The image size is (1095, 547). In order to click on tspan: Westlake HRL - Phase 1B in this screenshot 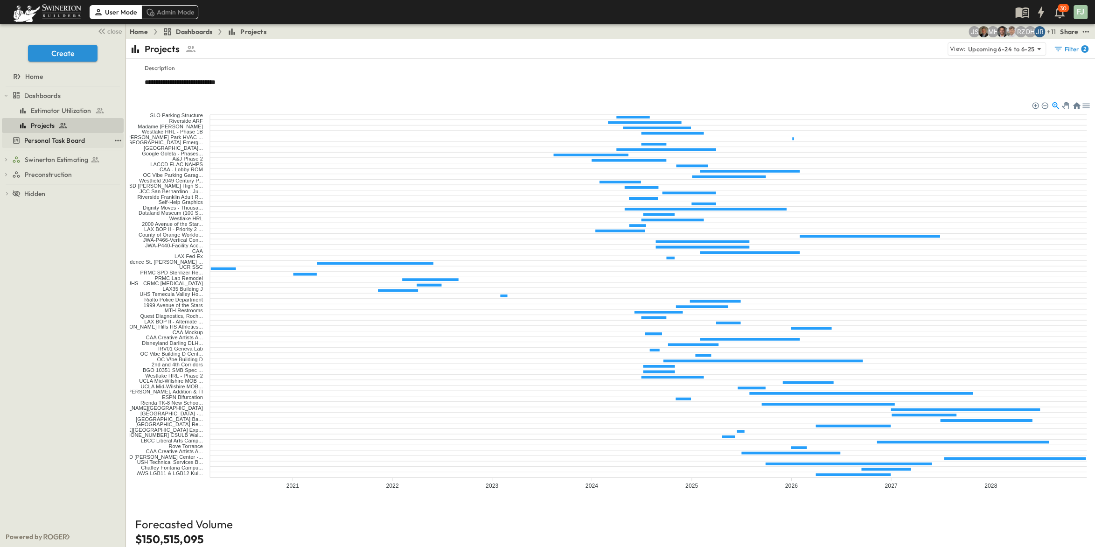, I will do `click(172, 132)`.